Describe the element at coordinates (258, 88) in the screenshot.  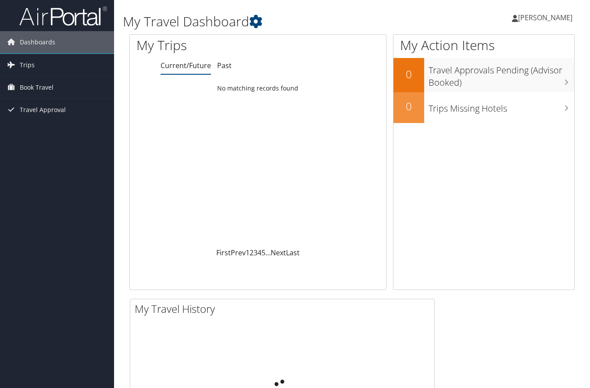
I see `td: No matching records found` at that location.